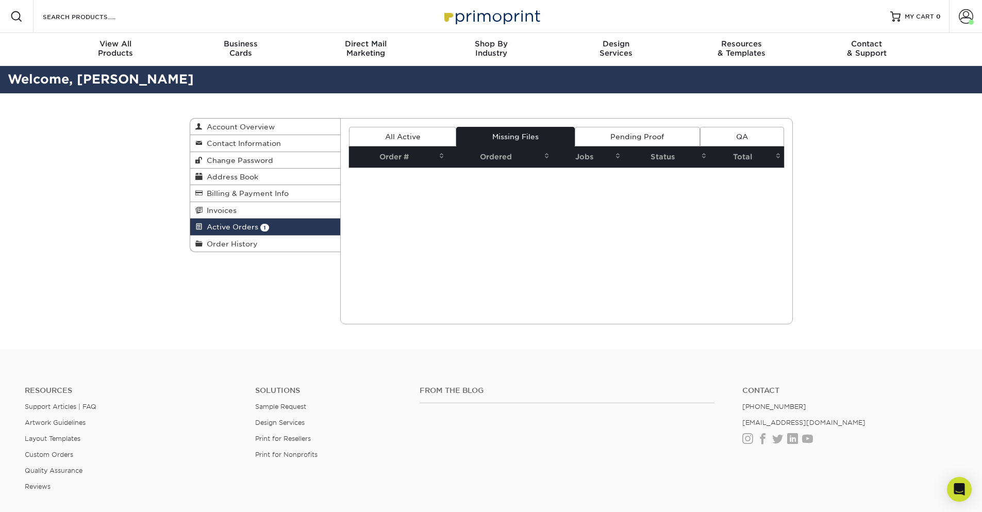 This screenshot has width=982, height=512. Describe the element at coordinates (616, 44) in the screenshot. I see `span: Design` at that location.